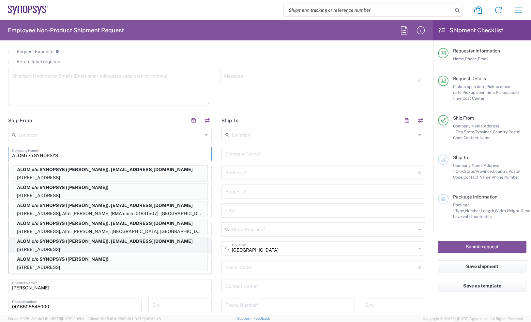  I want to click on span: Client: 2025.18.0-9839db4, so click(125, 319).